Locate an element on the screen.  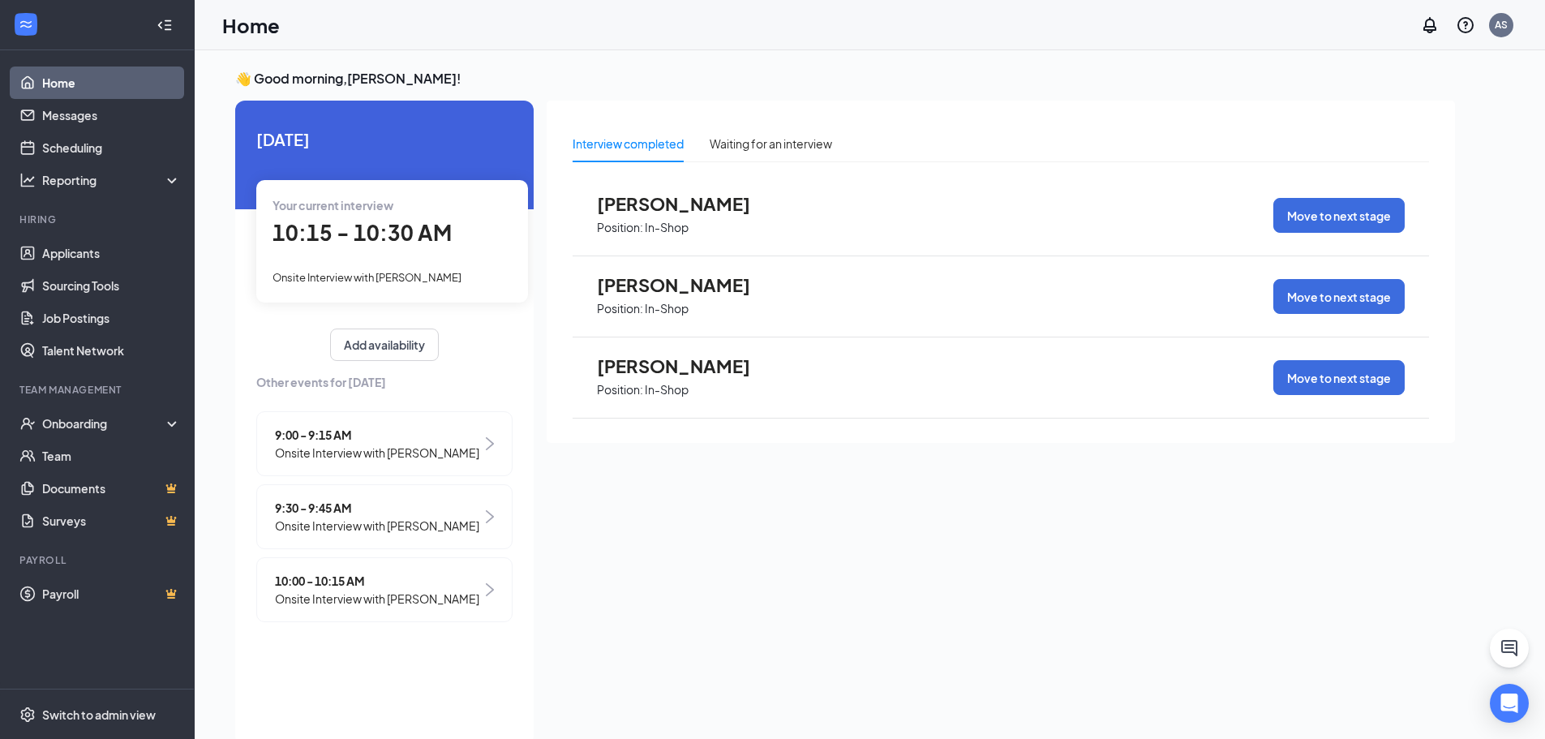
div: Team Management is located at coordinates (98, 389).